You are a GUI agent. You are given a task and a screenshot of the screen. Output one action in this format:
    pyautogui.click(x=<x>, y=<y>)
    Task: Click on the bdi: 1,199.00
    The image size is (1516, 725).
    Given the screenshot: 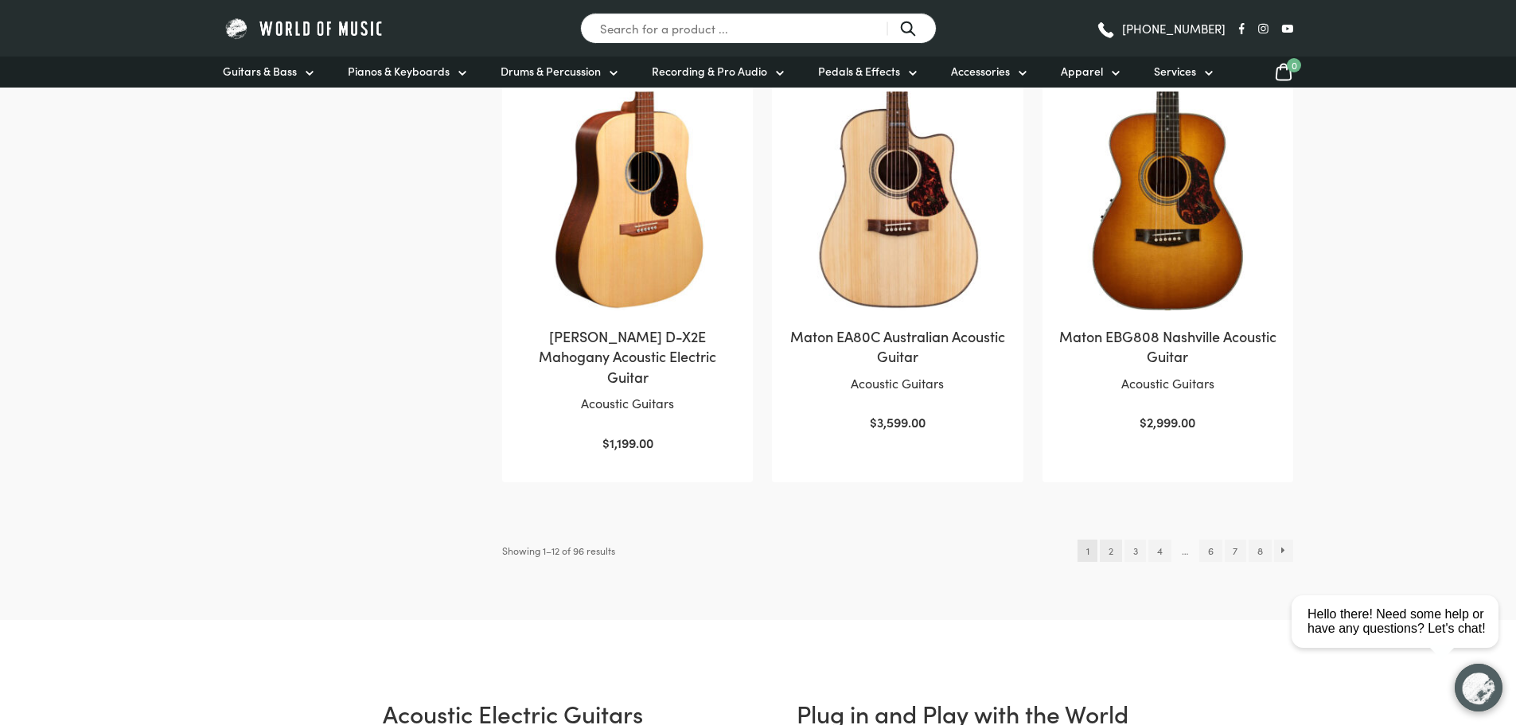 What is the action you would take?
    pyautogui.click(x=628, y=443)
    